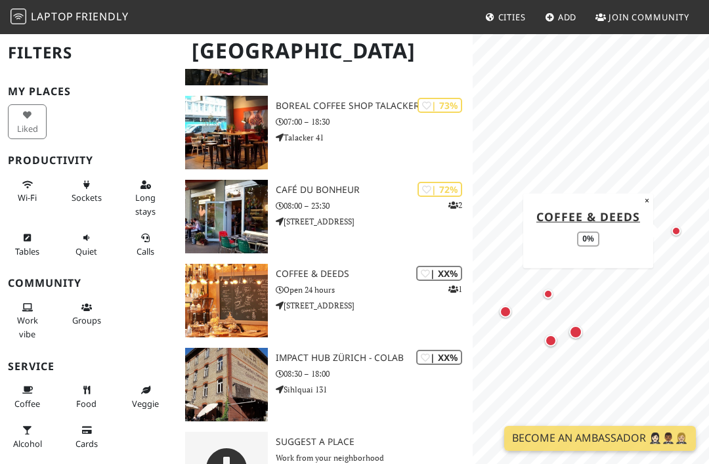  What do you see at coordinates (18, 16) in the screenshot?
I see `img: LaptopFriendly` at bounding box center [18, 16].